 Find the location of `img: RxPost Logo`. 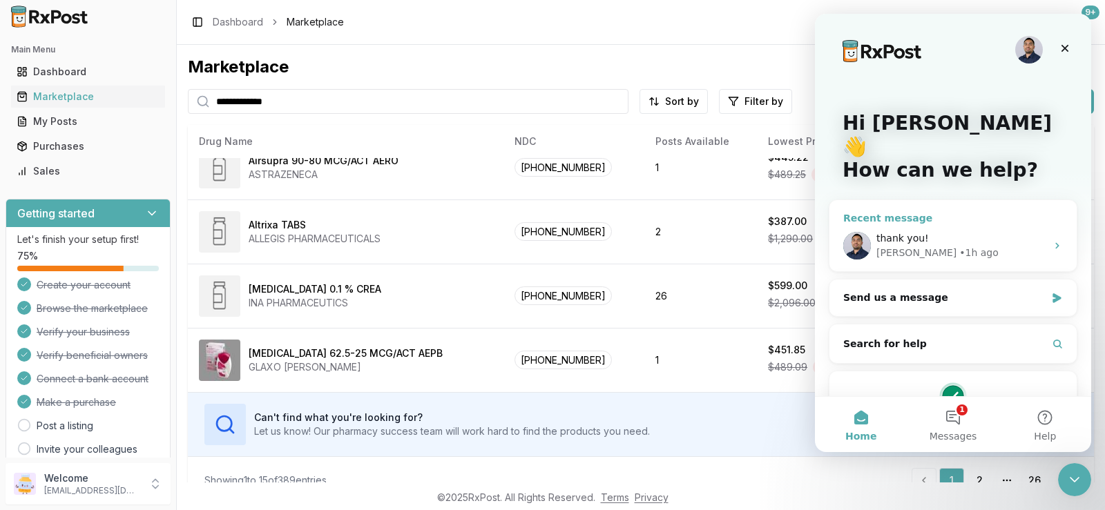

img: RxPost Logo is located at coordinates (50, 17).